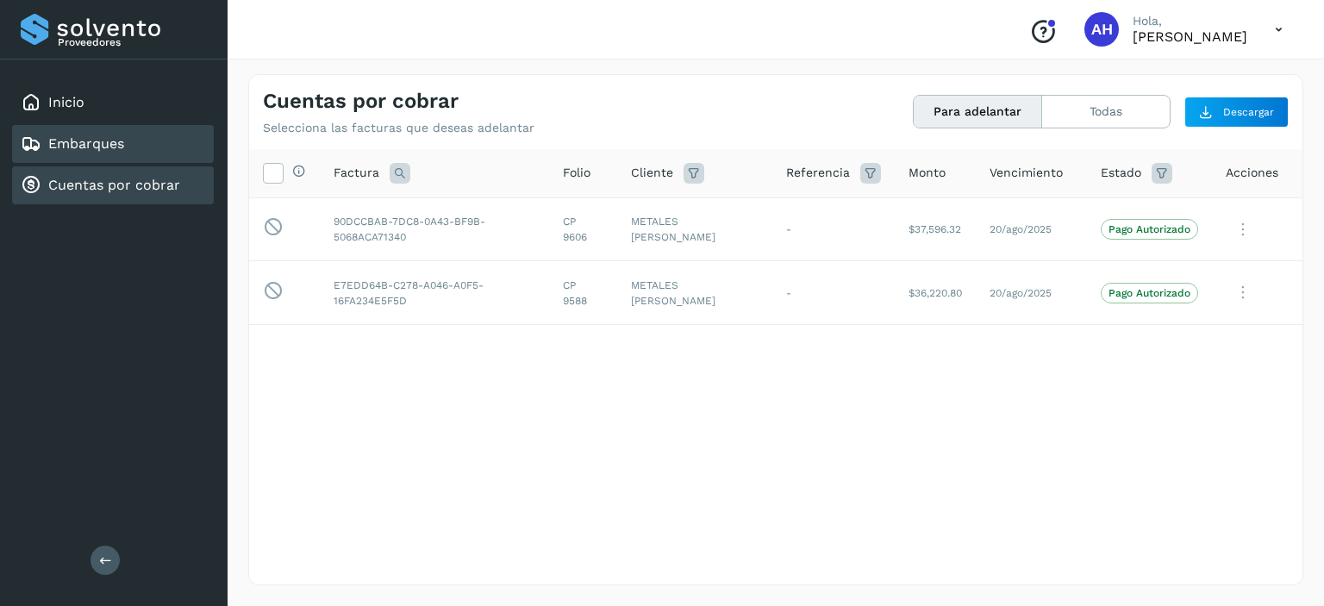 This screenshot has height=606, width=1324. I want to click on button: Descargar, so click(1237, 112).